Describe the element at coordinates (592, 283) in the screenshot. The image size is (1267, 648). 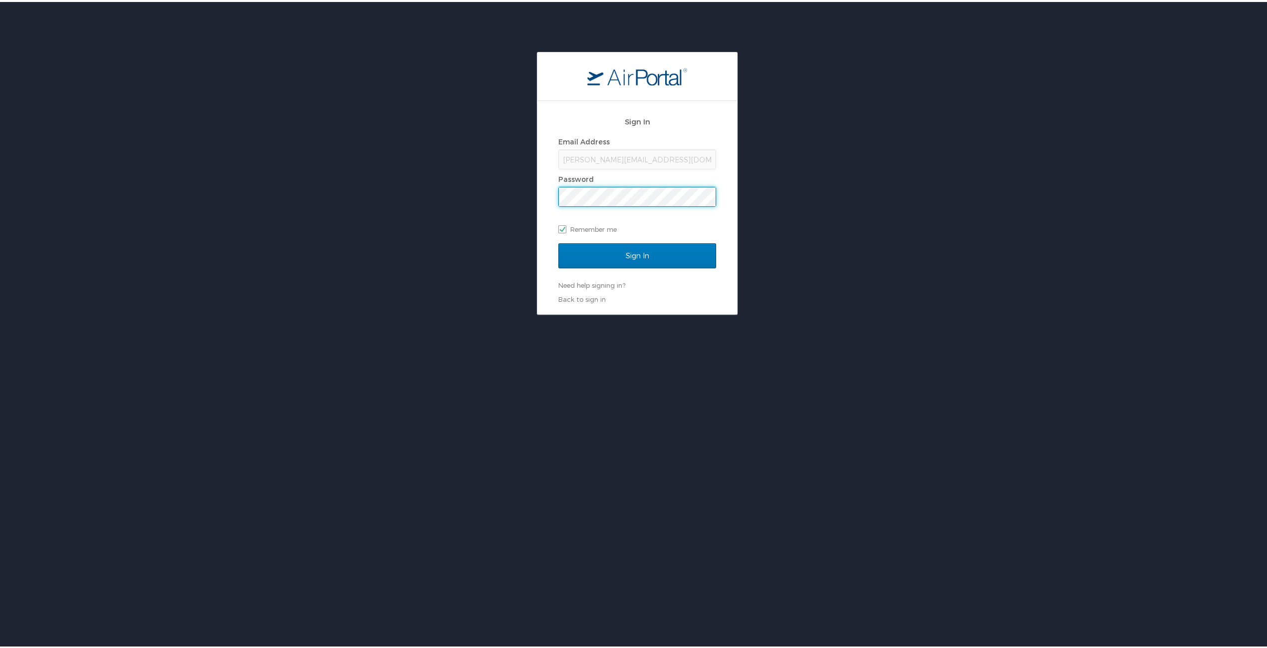
I see `a: Need help signing in?` at that location.